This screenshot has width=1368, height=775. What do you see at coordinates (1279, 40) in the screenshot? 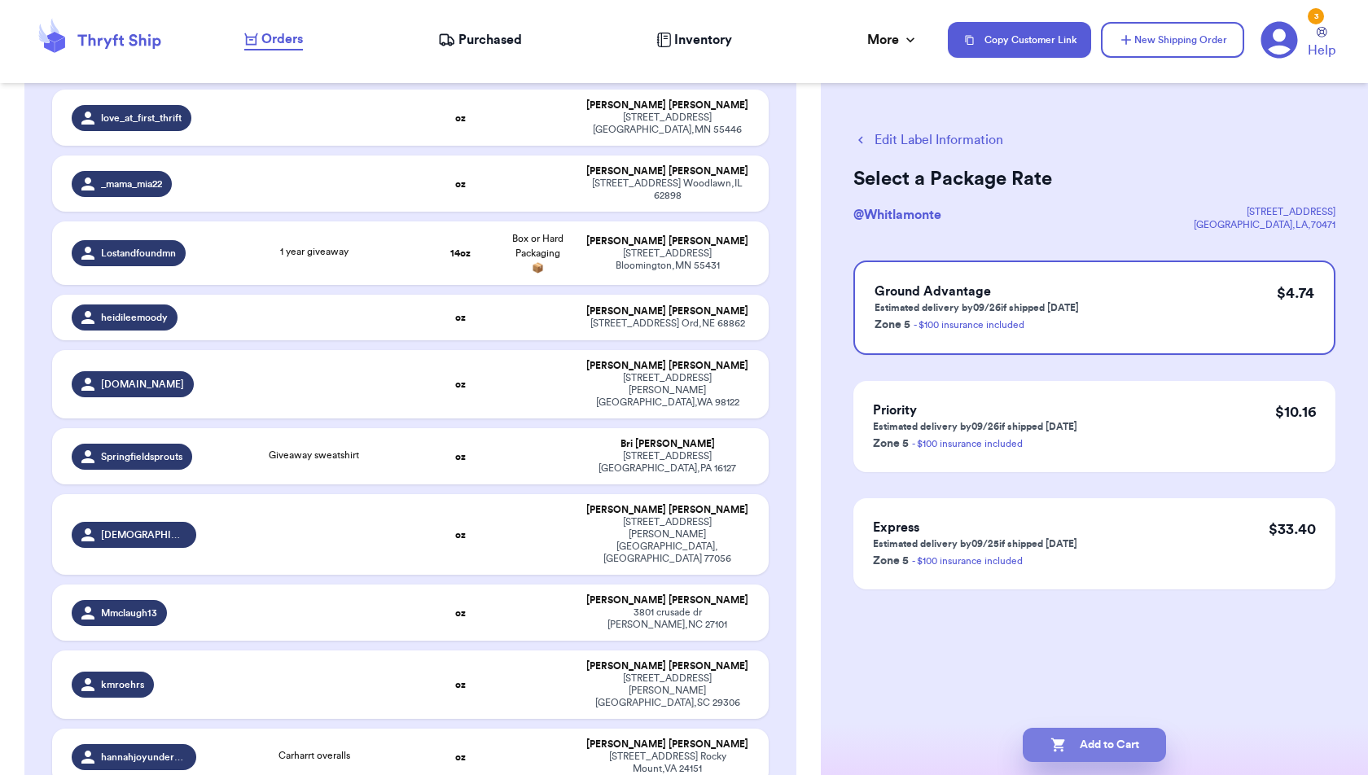
I see `a: 3` at bounding box center [1279, 40].